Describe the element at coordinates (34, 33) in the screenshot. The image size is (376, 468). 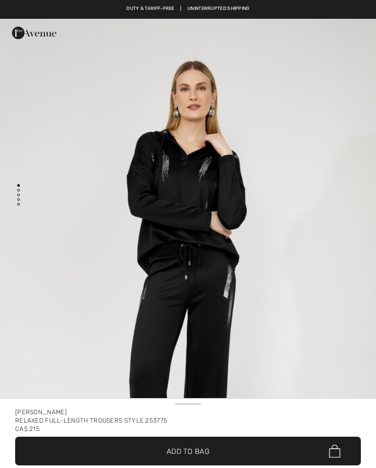
I see `img: 1ère Avenue` at that location.